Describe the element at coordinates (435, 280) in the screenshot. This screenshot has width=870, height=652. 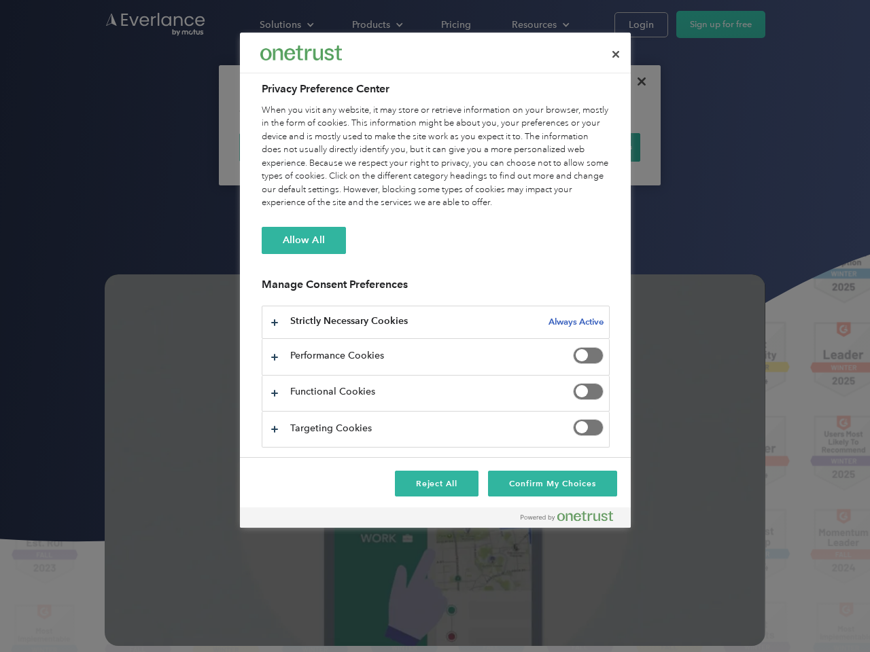
I see `div: Privacy Preference Center` at that location.